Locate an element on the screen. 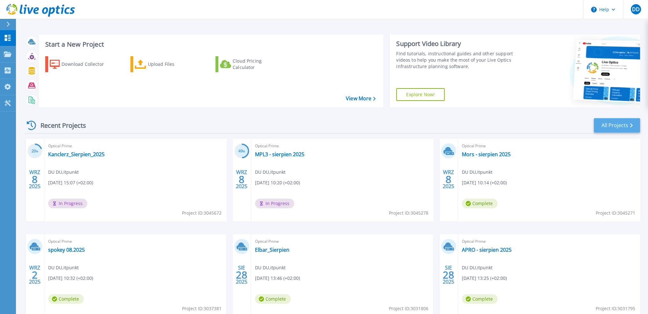 The height and width of the screenshot is (314, 648). h3: 49 is located at coordinates (242, 151).